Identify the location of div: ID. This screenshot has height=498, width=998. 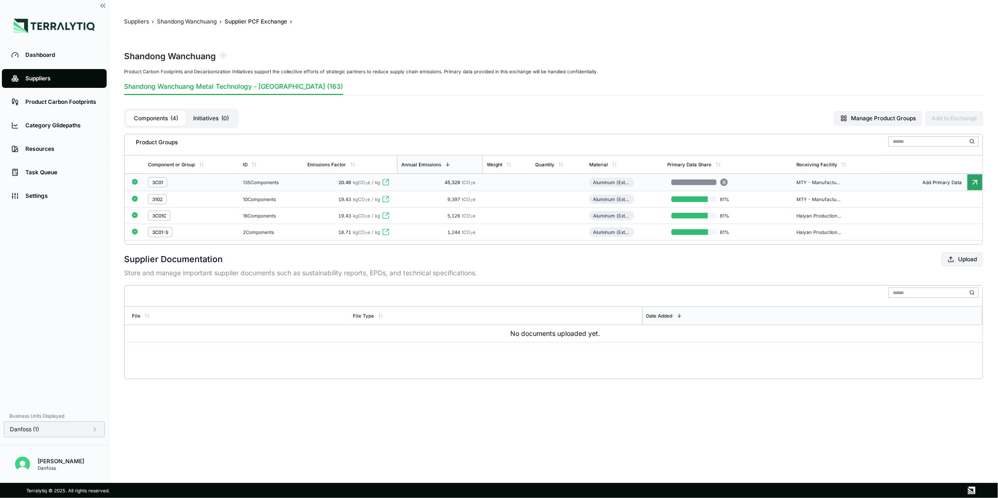
(245, 164).